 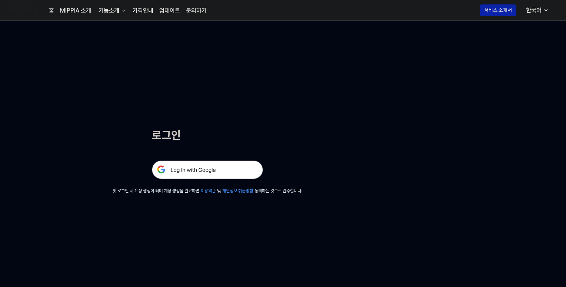 I want to click on img: 구글 로그인 버튼, so click(x=207, y=170).